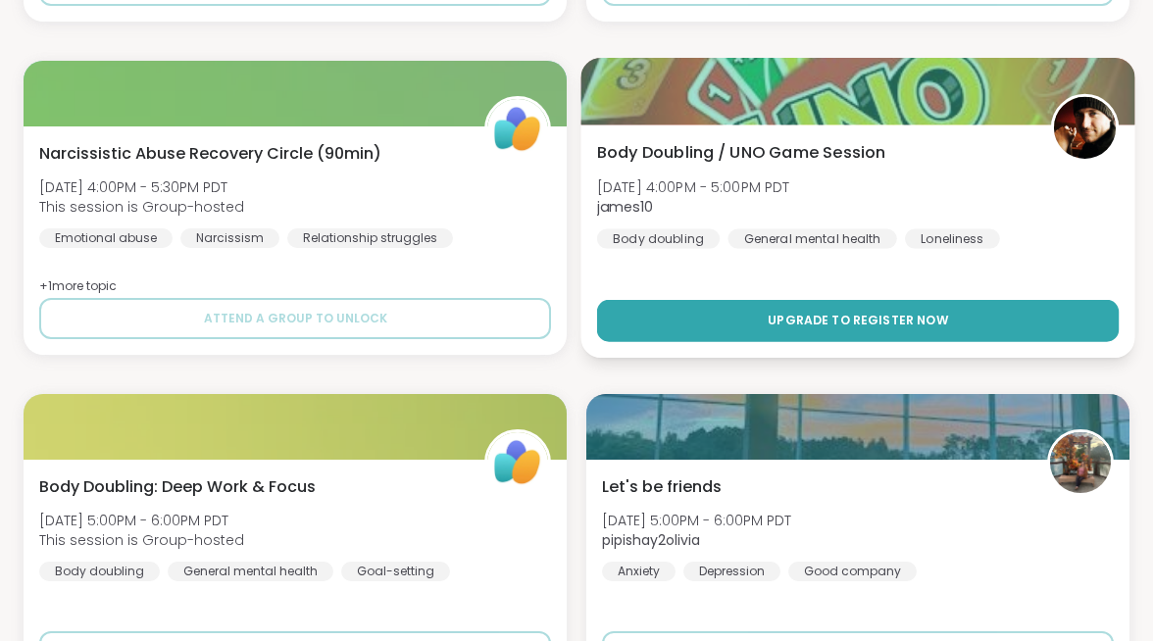 The width and height of the screenshot is (1153, 641). What do you see at coordinates (952, 238) in the screenshot?
I see `div: Loneliness` at bounding box center [952, 238].